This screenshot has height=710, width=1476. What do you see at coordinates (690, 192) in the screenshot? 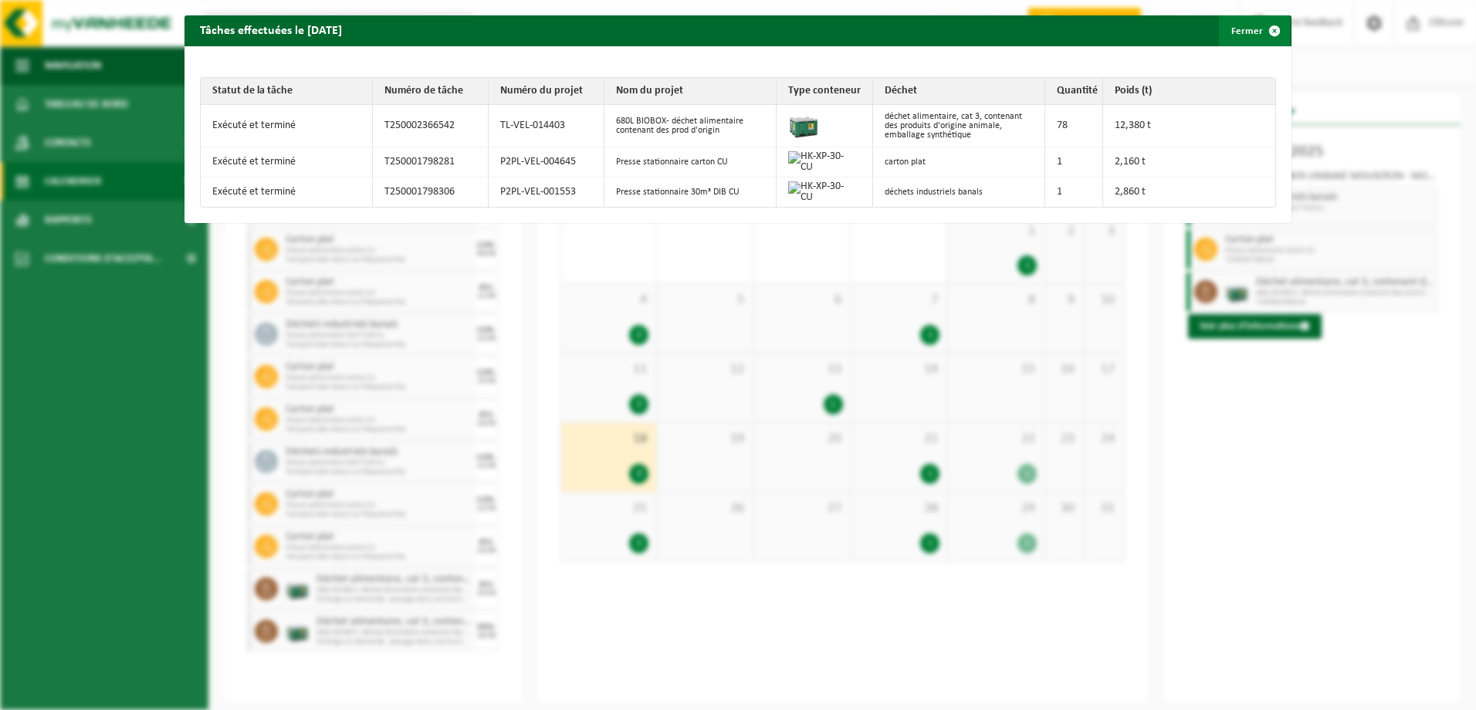
I see `td: Presse stationnaire 30m³ DIB CU` at bounding box center [690, 192].